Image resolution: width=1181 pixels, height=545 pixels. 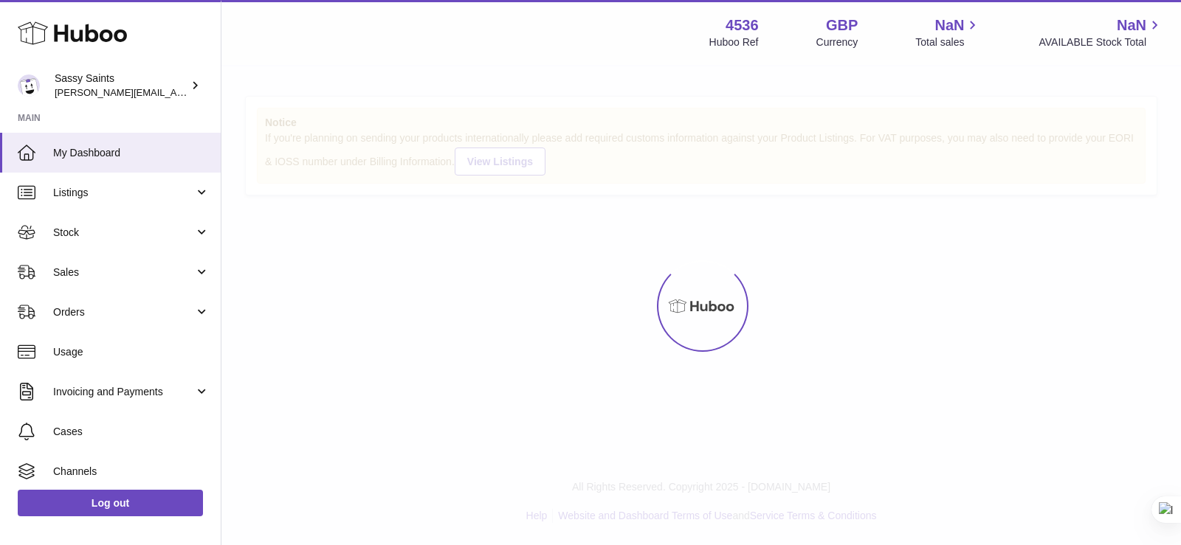 What do you see at coordinates (123, 392) in the screenshot?
I see `span: Invoicing and Payments` at bounding box center [123, 392].